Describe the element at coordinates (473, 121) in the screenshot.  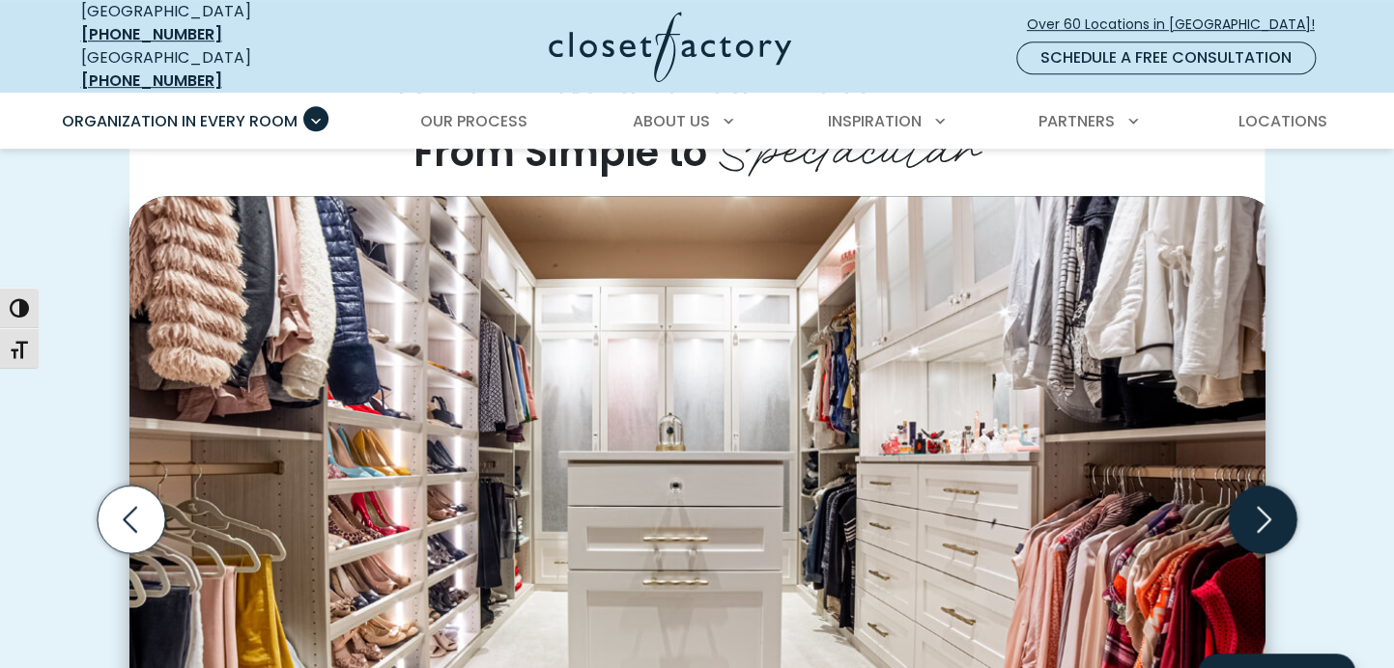
I see `span: Our Process` at that location.